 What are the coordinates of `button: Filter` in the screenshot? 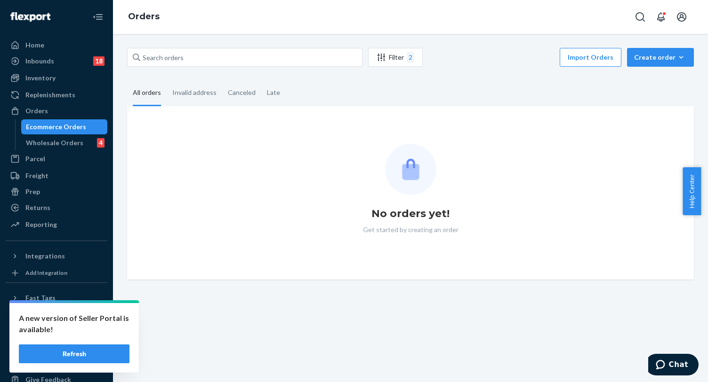 It's located at (395, 57).